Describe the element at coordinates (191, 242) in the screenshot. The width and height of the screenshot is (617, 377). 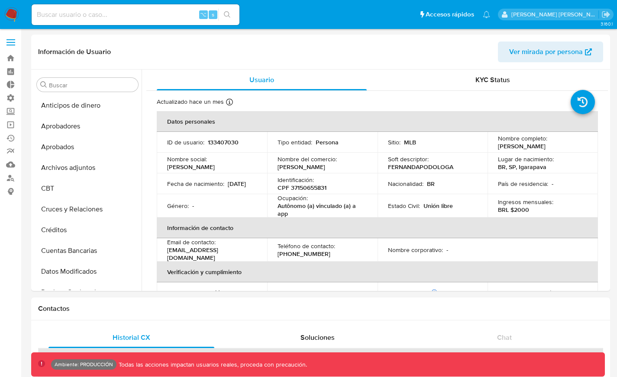
I see `p: Email de contacto :` at that location.